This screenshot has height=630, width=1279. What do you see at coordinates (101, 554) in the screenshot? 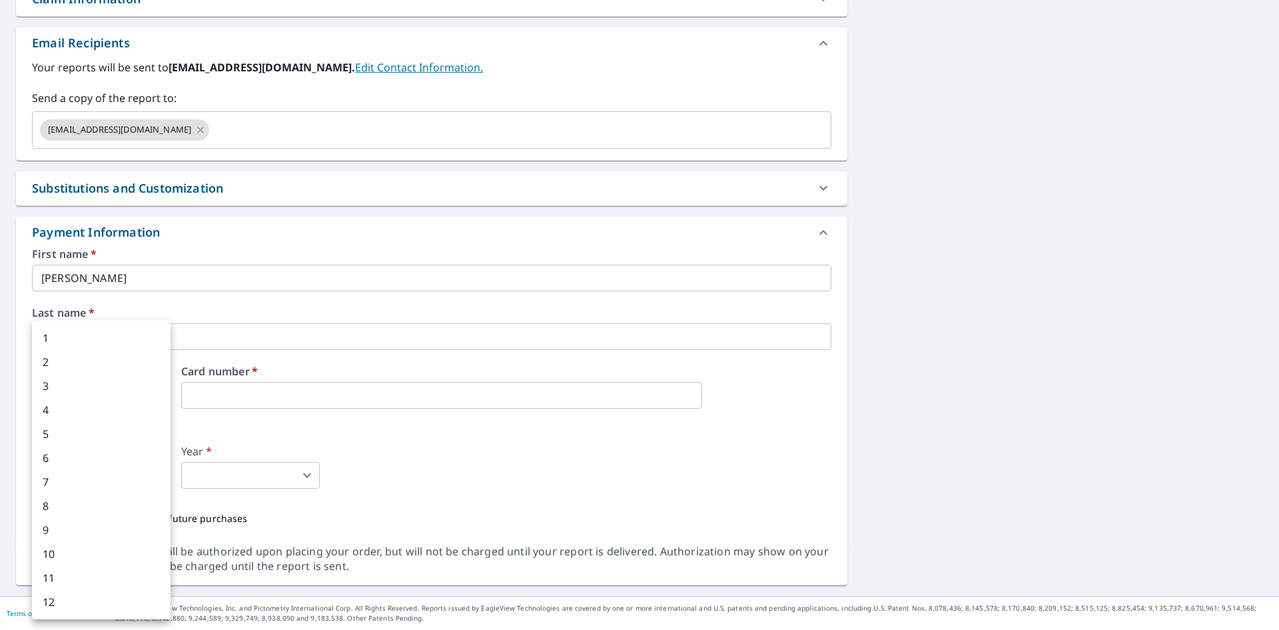
I see `li: 10` at bounding box center [101, 554].